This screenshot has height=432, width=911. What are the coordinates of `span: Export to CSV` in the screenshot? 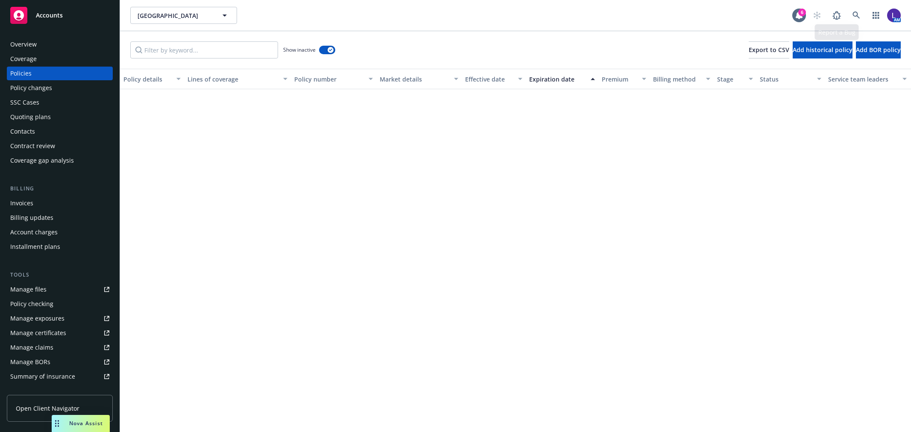 It's located at (769, 50).